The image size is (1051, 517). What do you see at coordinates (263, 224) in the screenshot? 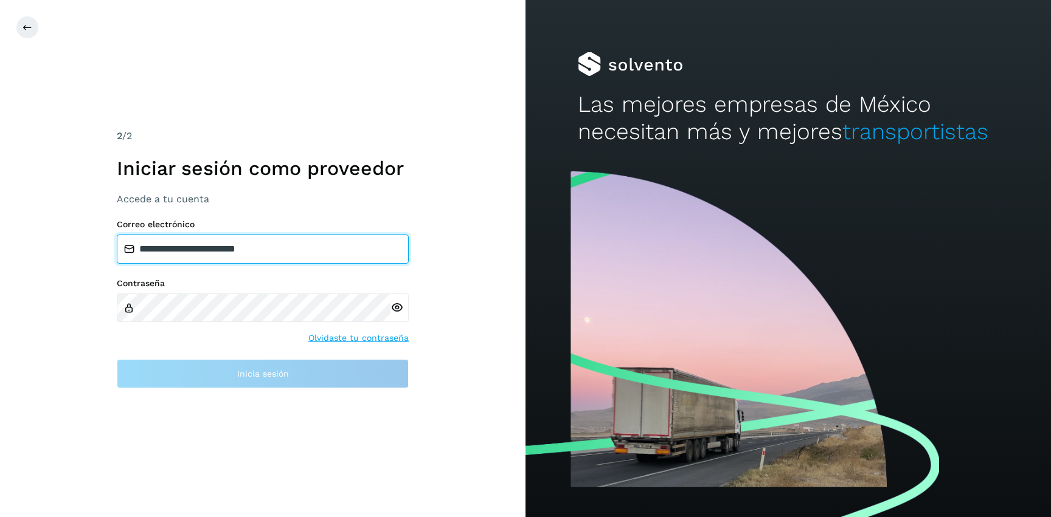
I see `label: Correo electrónico` at bounding box center [263, 224].